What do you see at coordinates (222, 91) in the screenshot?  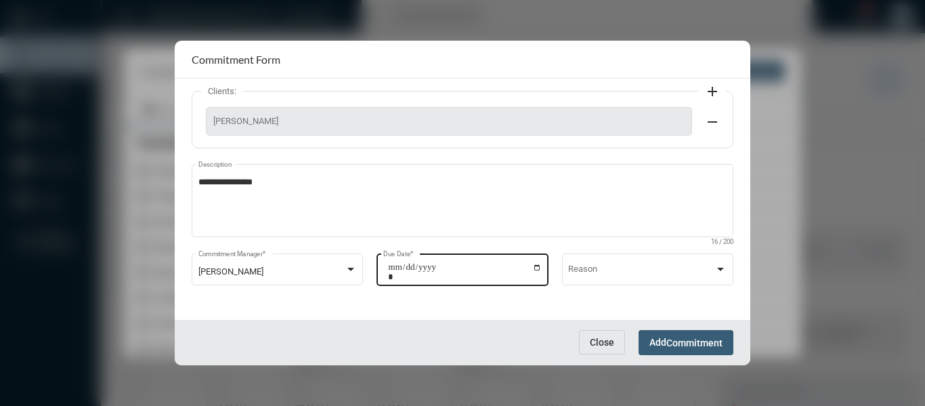 I see `label: Clients:` at bounding box center [222, 91].